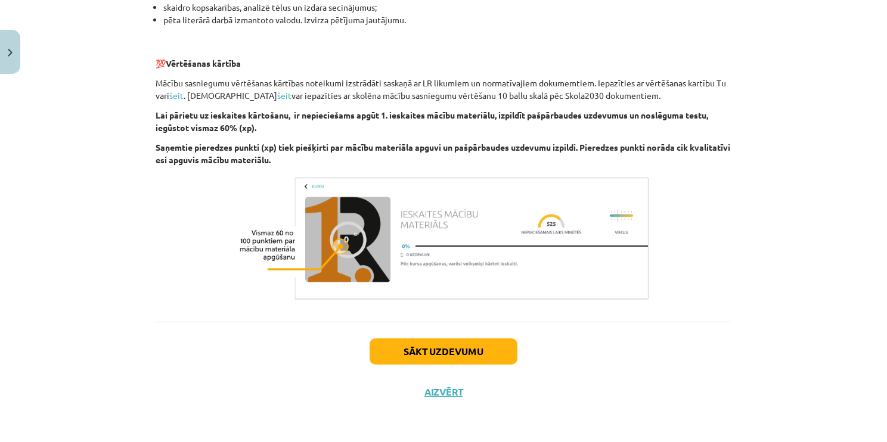 Image resolution: width=887 pixels, height=442 pixels. I want to click on p: Mācību sasniegumu vērtēšanas kārtības noteikumi izstrādāti saskaņā ar LR likumiem un normatīvajie..., so click(444, 89).